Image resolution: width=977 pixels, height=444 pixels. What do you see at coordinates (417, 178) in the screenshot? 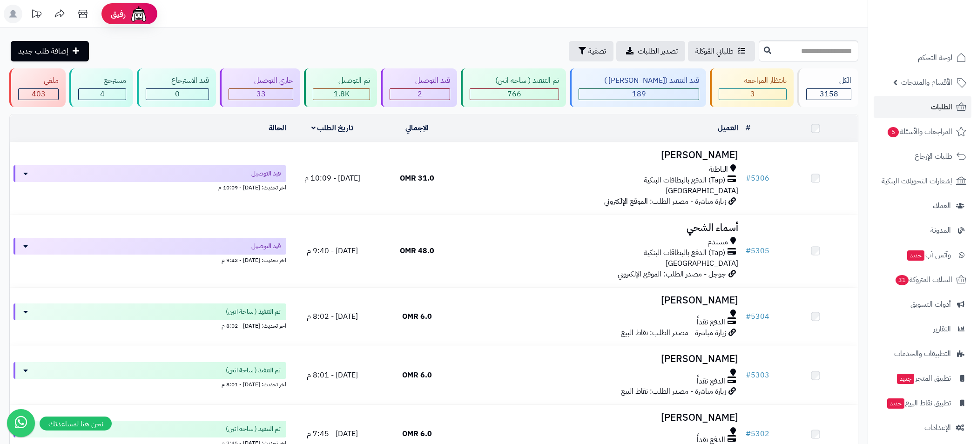
I see `span: 31.0 OMR` at bounding box center [417, 178].